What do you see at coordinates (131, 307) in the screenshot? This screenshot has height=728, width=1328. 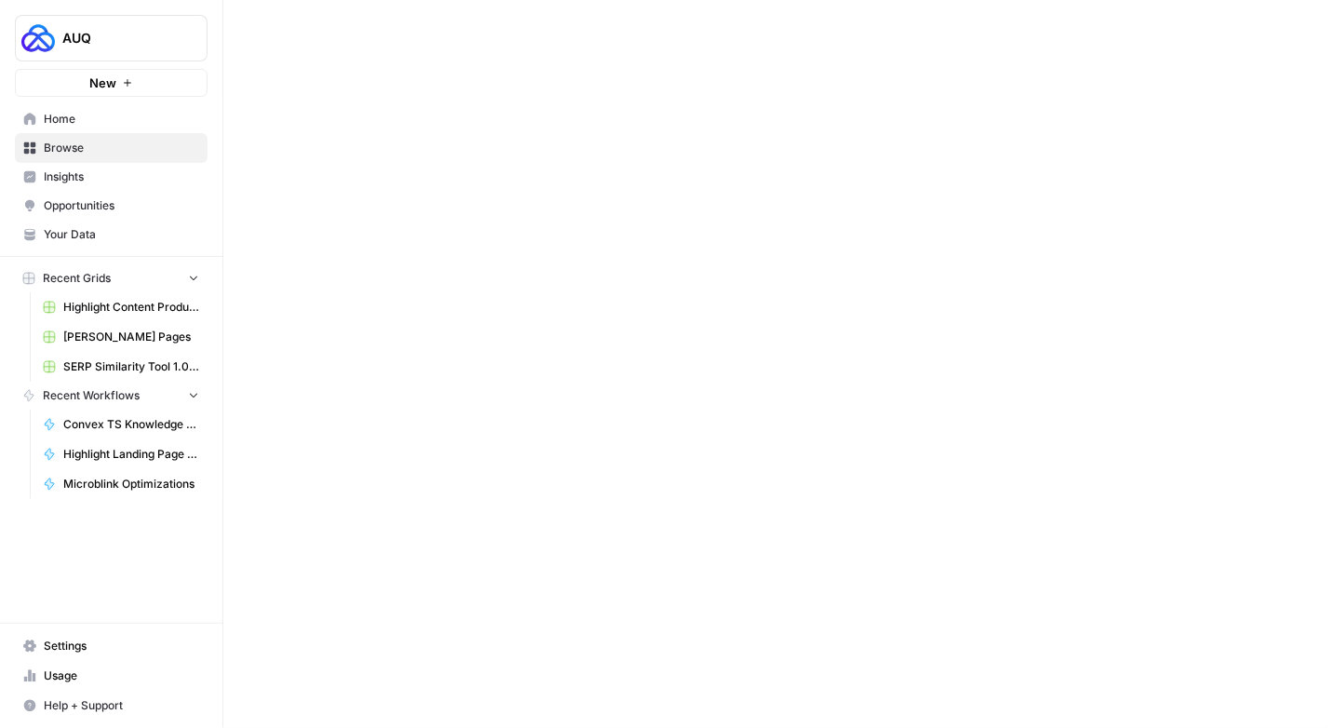 I see `span: Highlight Content Production` at bounding box center [131, 307].